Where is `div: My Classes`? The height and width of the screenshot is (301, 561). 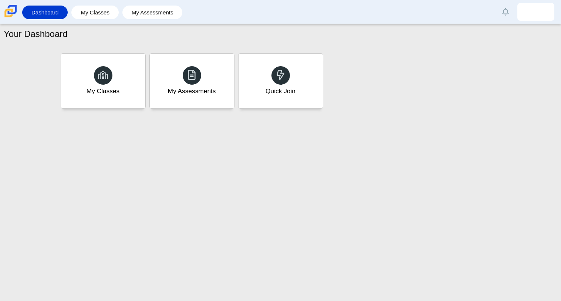
div: My Classes is located at coordinates (103, 91).